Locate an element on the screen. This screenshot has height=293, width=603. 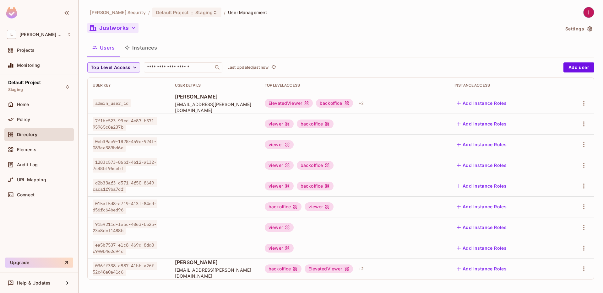
span: the active workspace is located at coordinates (118, 12).